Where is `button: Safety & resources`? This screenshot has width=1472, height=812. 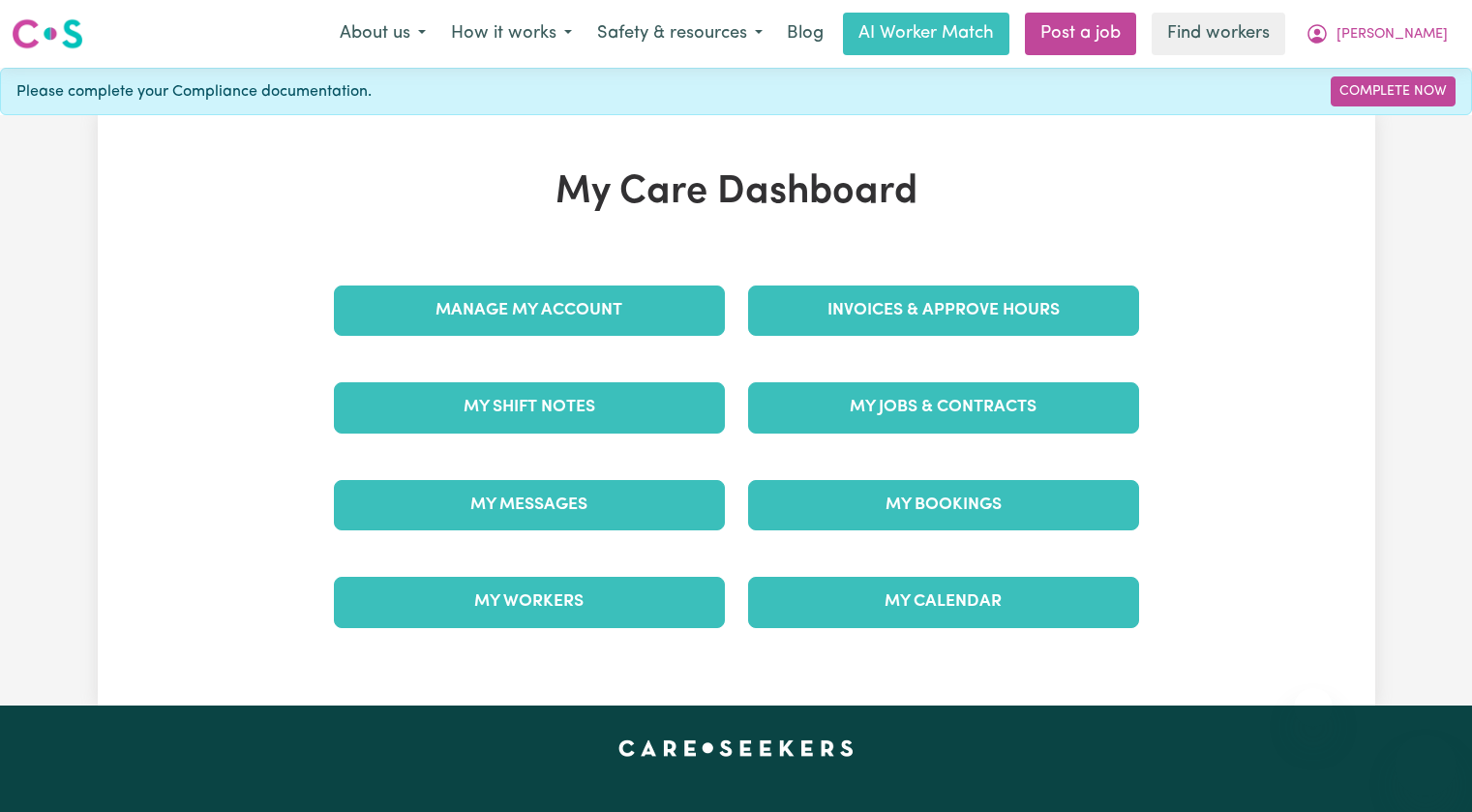 button: Safety & resources is located at coordinates (680, 34).